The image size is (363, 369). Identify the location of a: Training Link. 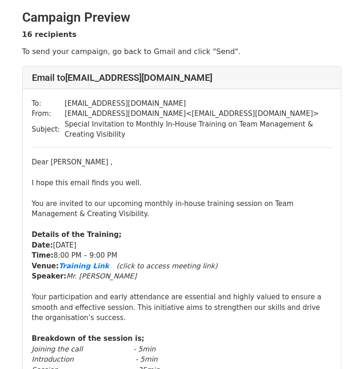
(84, 266).